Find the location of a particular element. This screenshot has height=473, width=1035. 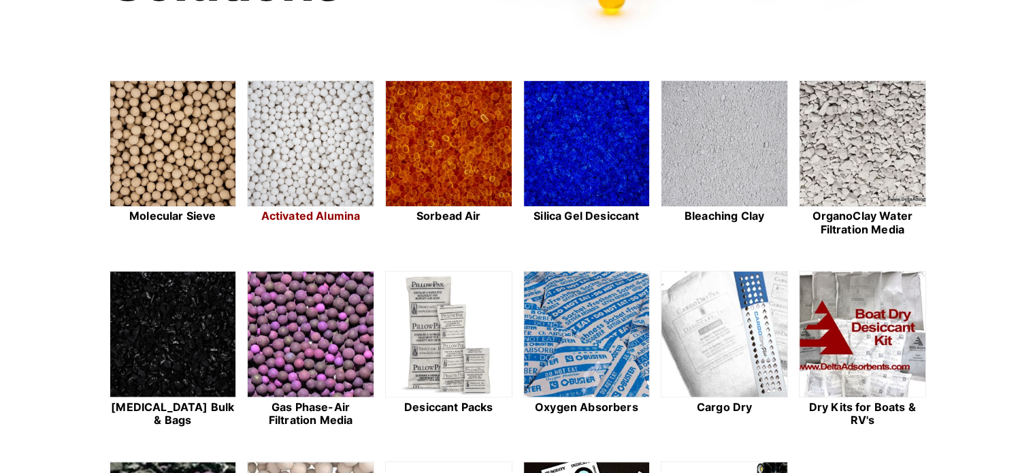

h2: Cargo Dry is located at coordinates (724, 407).